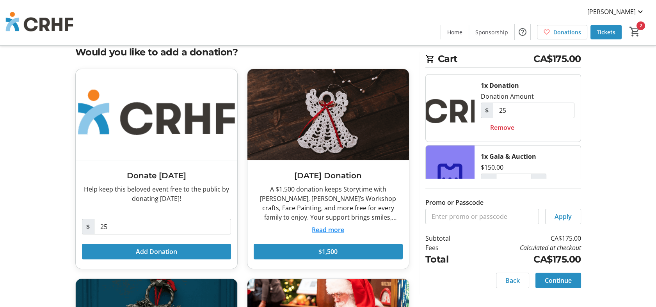 This screenshot has width=656, height=307. I want to click on button: Back, so click(513, 281).